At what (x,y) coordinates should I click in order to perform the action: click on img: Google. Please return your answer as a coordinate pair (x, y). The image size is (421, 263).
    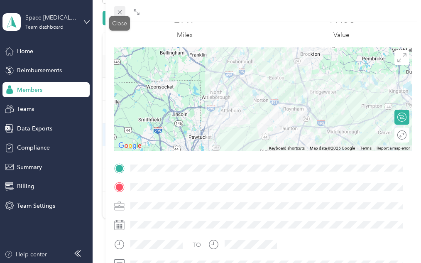
    Looking at the image, I should click on (130, 146).